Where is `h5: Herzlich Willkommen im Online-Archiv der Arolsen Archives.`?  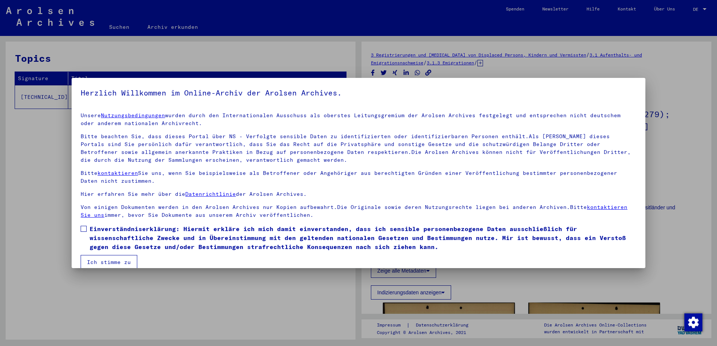
h5: Herzlich Willkommen im Online-Archiv der Arolsen Archives. is located at coordinates (358, 93).